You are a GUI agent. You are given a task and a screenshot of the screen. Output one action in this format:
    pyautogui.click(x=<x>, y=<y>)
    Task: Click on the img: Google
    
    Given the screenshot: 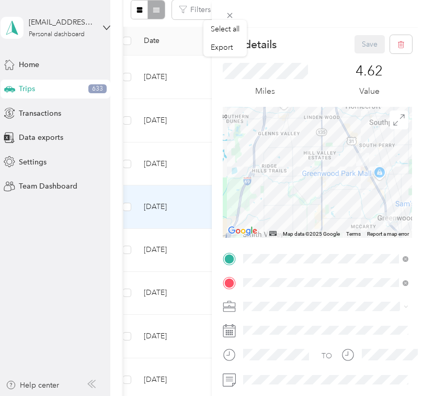 What is the action you would take?
    pyautogui.click(x=243, y=231)
    